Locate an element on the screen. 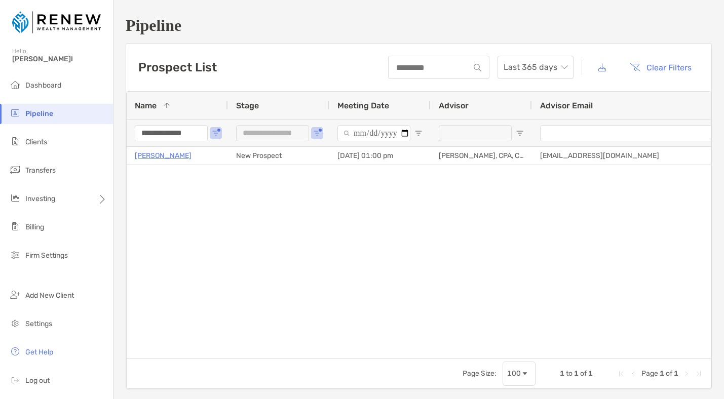  span: Firm Settings is located at coordinates (47, 255).